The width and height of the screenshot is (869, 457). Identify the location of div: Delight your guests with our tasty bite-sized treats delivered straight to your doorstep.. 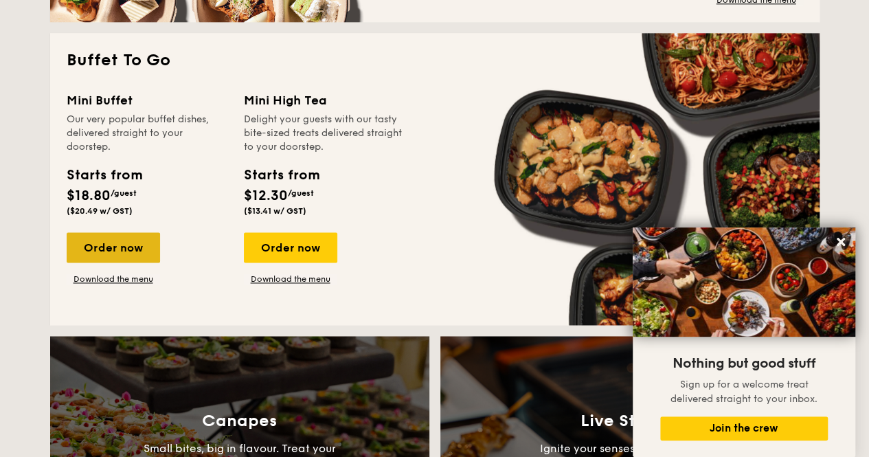
(324, 133).